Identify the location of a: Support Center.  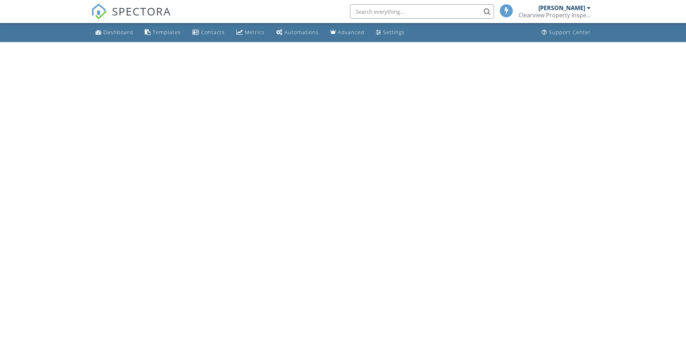
(566, 32).